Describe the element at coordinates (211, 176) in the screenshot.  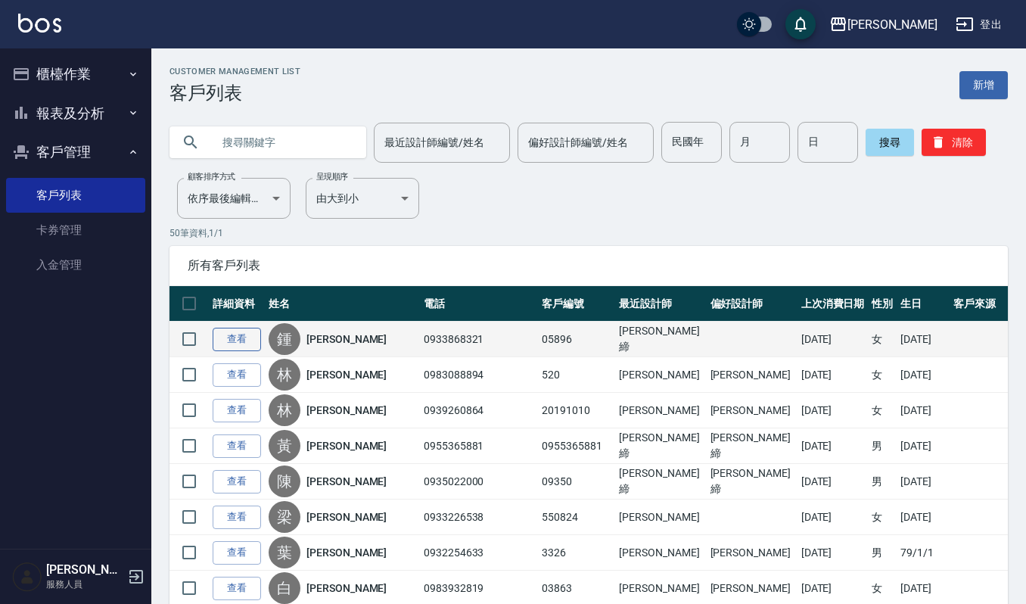
I see `label: 顧客排序方式` at that location.